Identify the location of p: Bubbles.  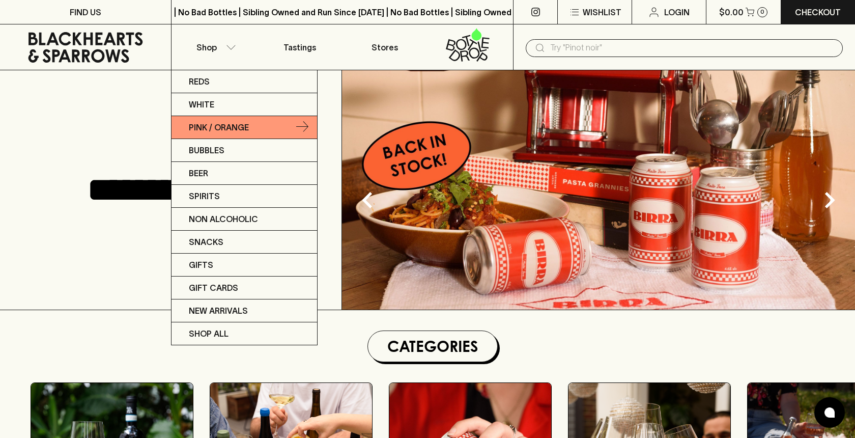
(207, 150).